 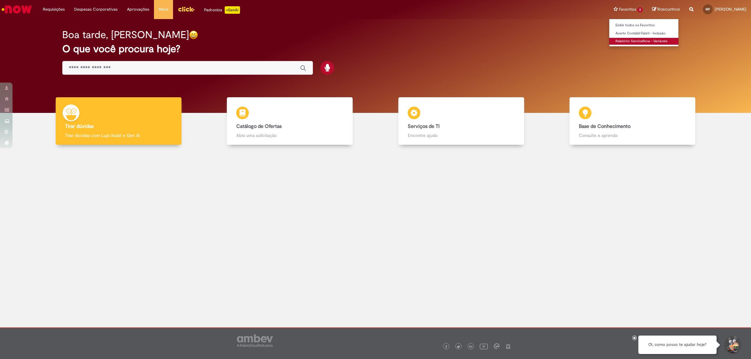 I want to click on a: Serviços de TI Encontre ajuda, so click(x=462, y=121).